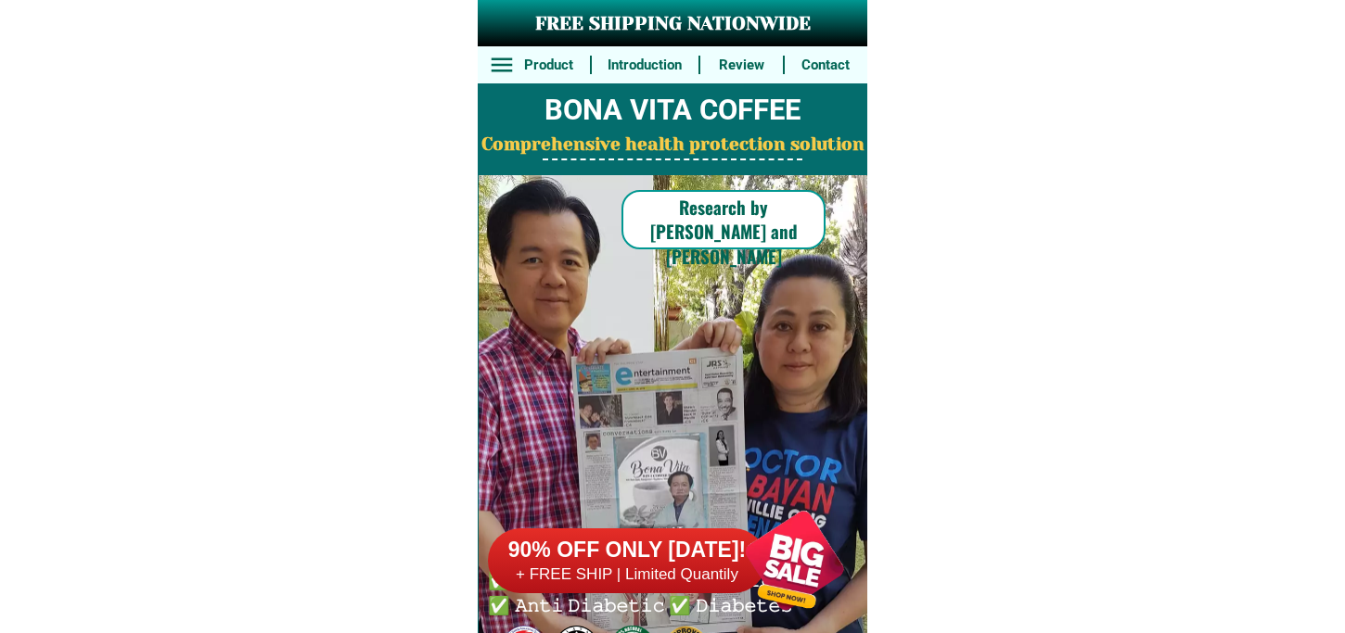  Describe the element at coordinates (627, 575) in the screenshot. I see `h6: + FREE SHIP | Limited Quantily` at that location.